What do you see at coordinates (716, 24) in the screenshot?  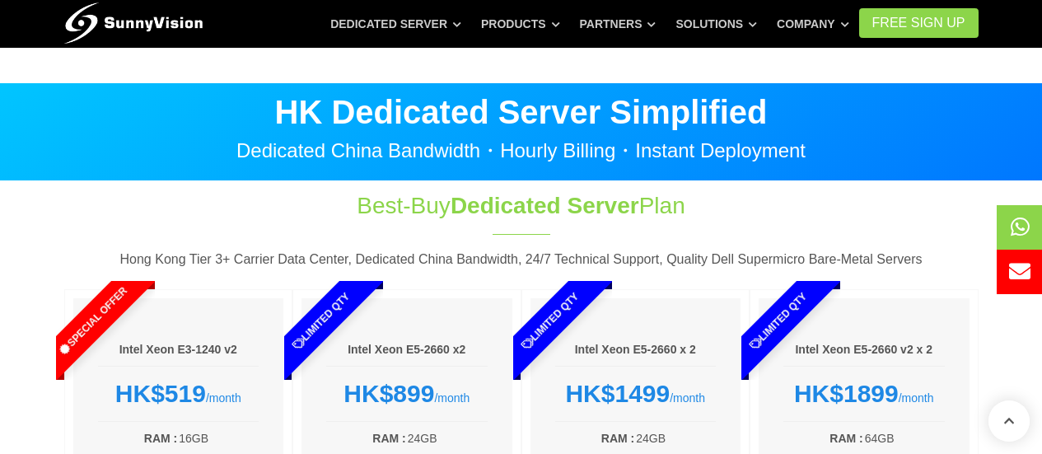 I see `a: Solutions` at bounding box center [716, 24].